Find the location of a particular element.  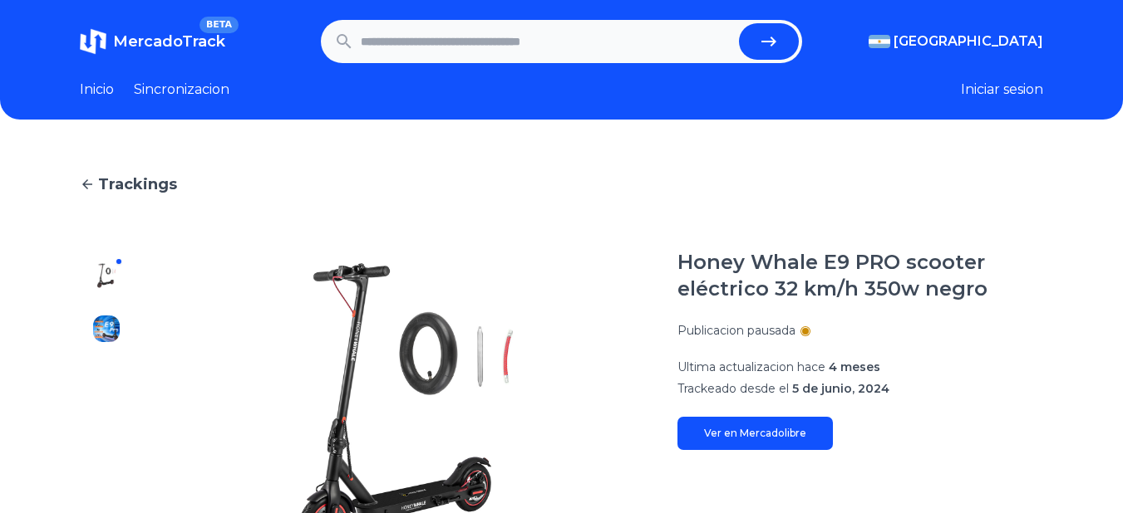

span: Ultima actualizacion hace is located at coordinates (751, 367).